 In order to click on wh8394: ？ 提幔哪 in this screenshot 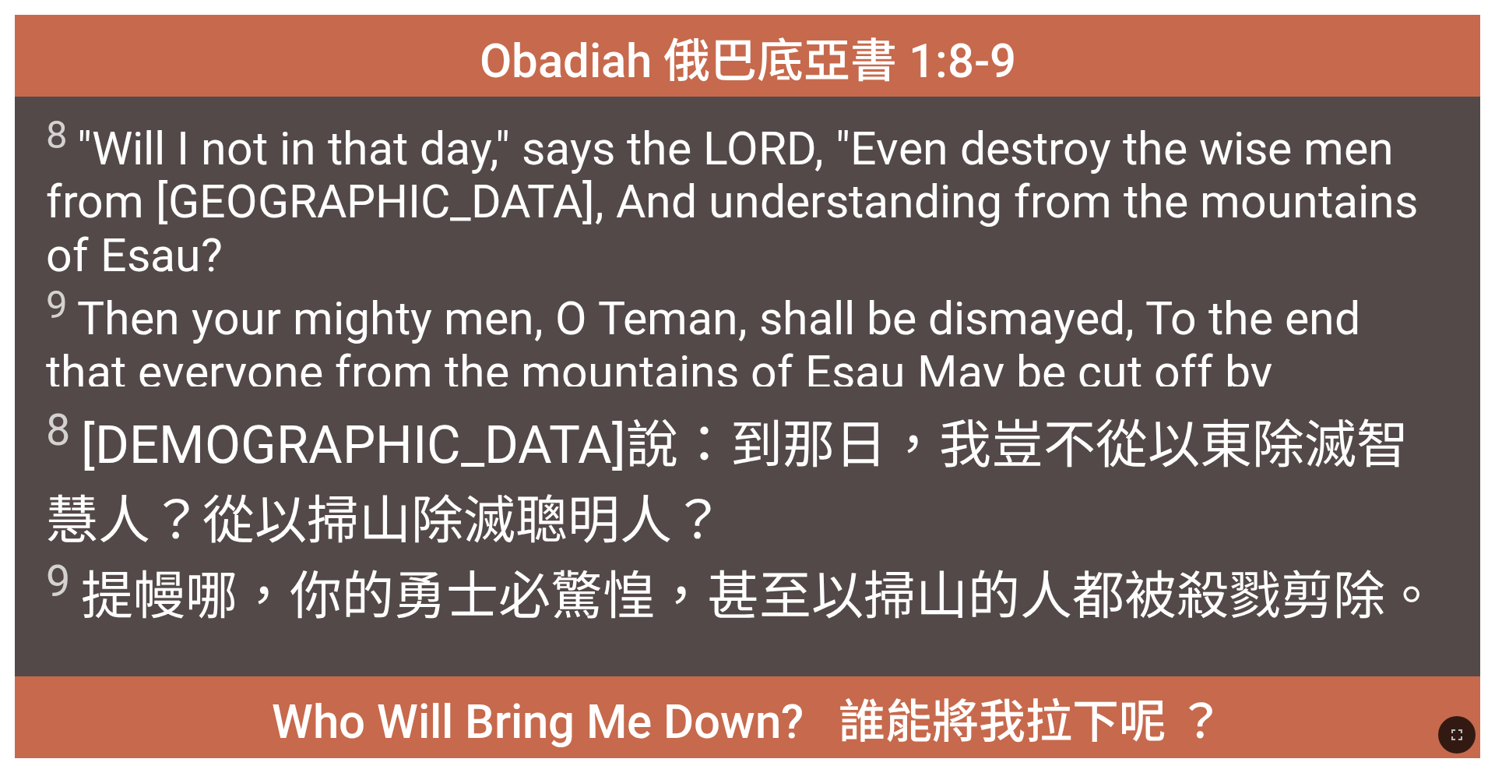, I will do `click(742, 558)`.